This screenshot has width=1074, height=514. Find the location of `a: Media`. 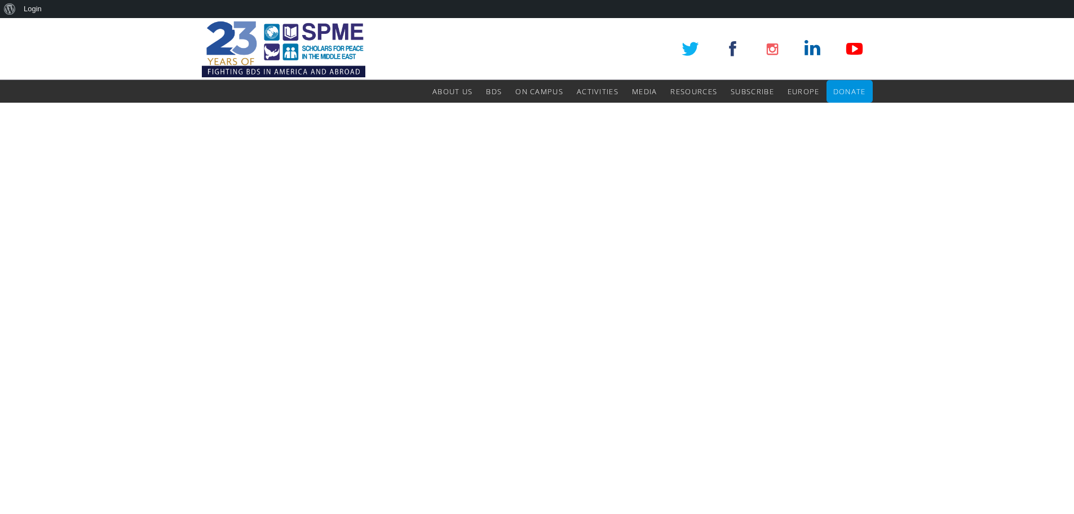

a: Media is located at coordinates (644, 91).